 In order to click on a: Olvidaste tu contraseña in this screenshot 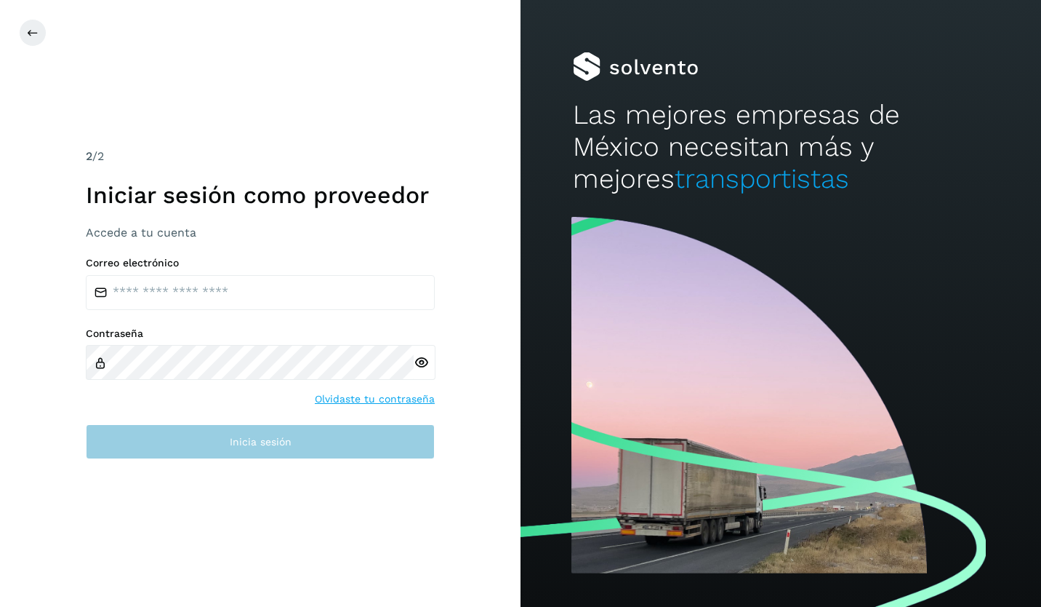, I will do `click(375, 399)`.